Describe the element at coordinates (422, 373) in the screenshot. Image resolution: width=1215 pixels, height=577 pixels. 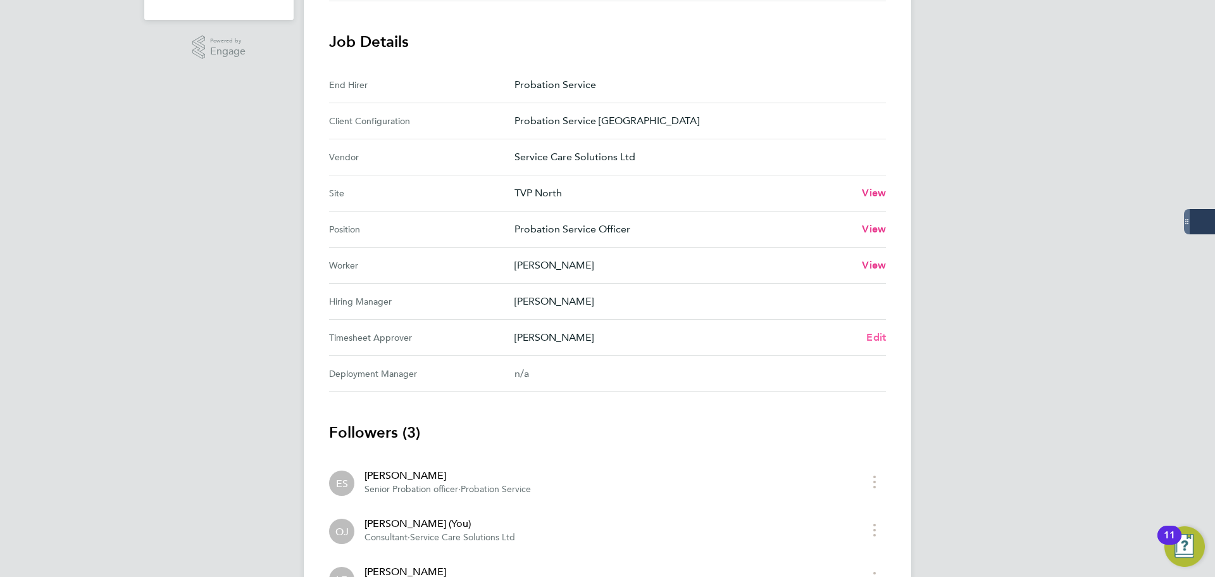
I see `div: Deployment Manager` at that location.